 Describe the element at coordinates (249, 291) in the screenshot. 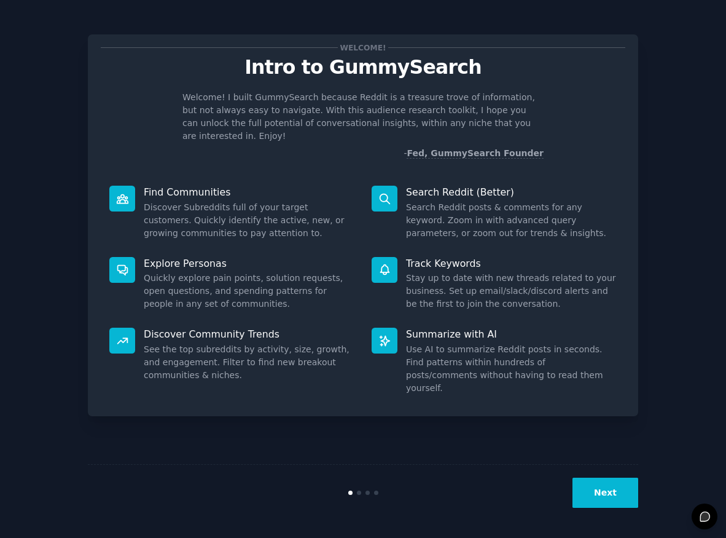

I see `dd: Quickly explore pain points, solution requests, open questions, and spending patterns for people ...` at that location.